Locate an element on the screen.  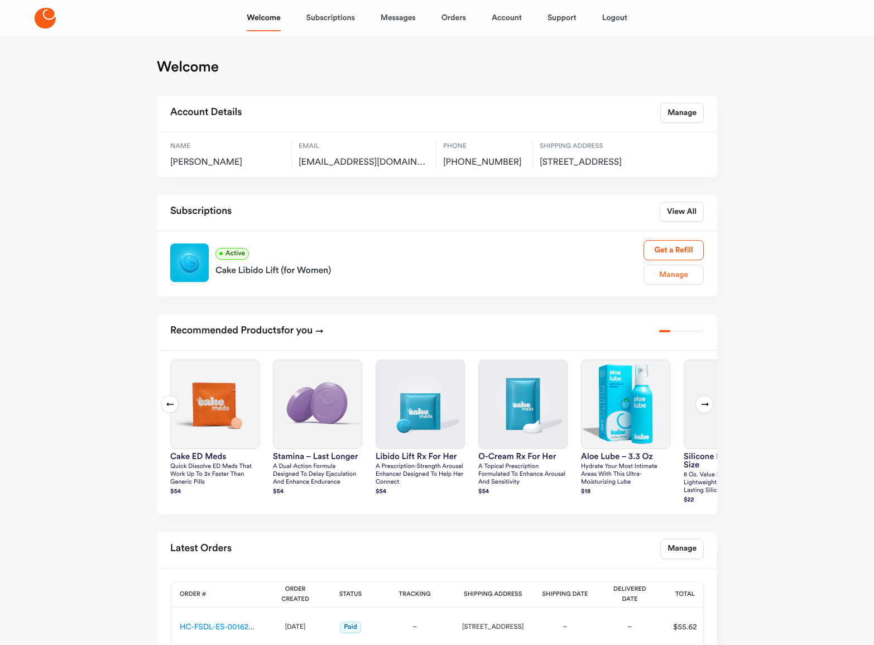
p: A dual-action formula designed to delay ejaculation and enhance endurance is located at coordinates (318, 474).